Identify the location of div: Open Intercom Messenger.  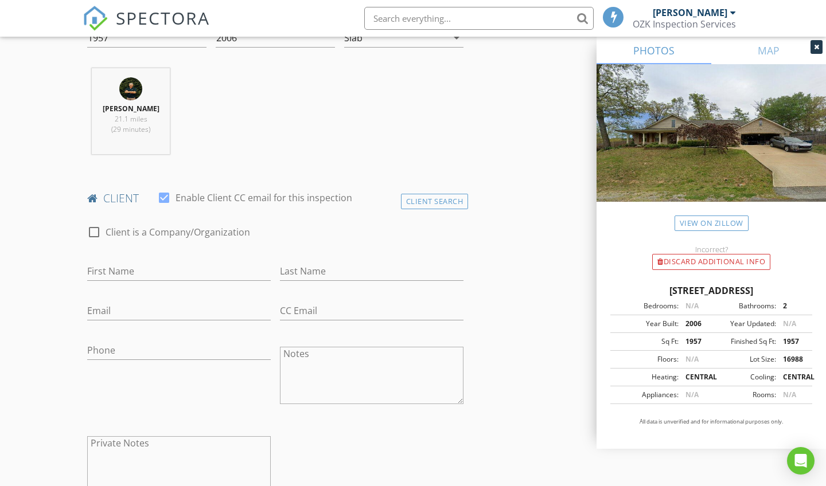
(801, 461).